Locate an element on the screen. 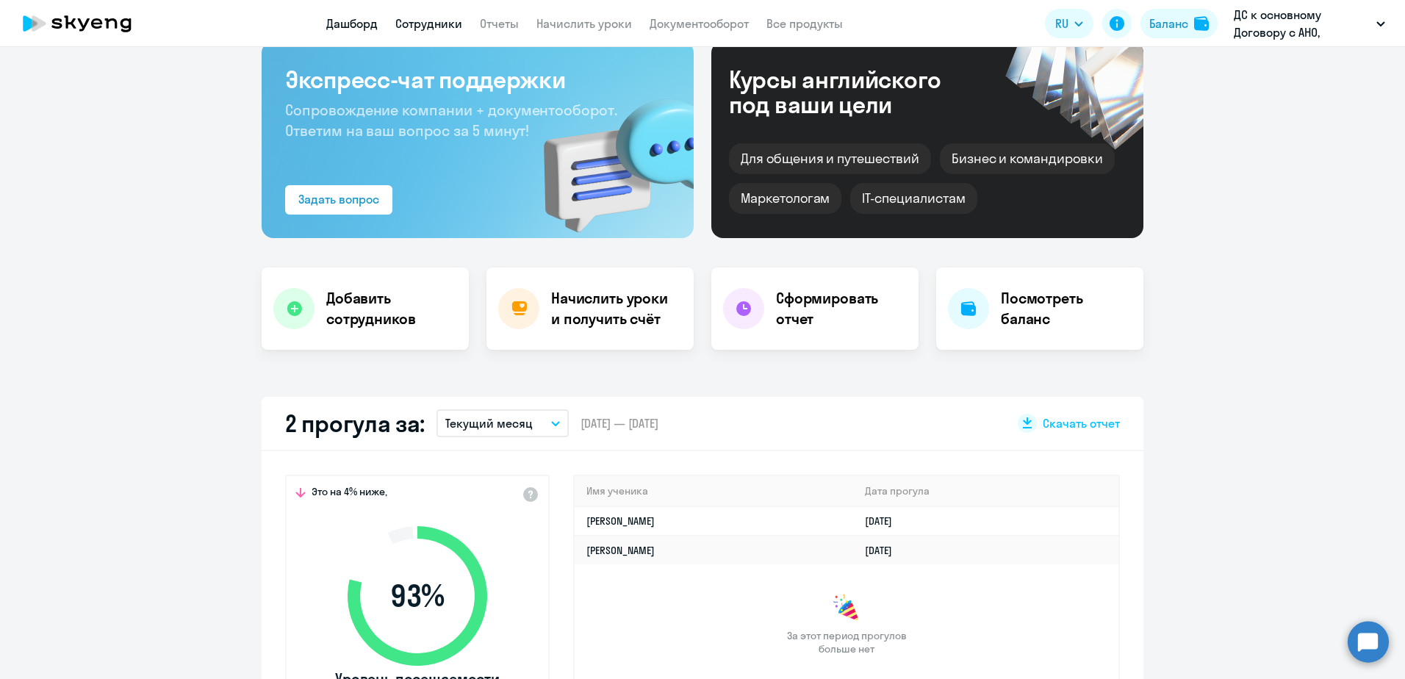  a: Балансbalance is located at coordinates (1179, 24).